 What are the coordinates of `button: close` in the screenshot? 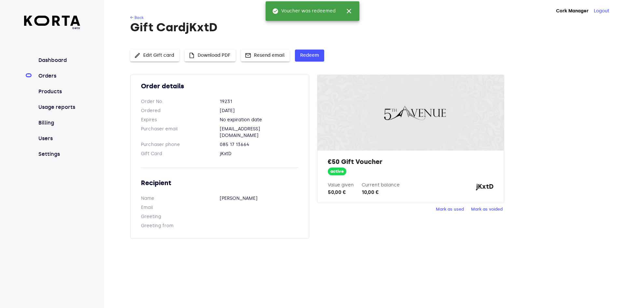 It's located at (349, 11).